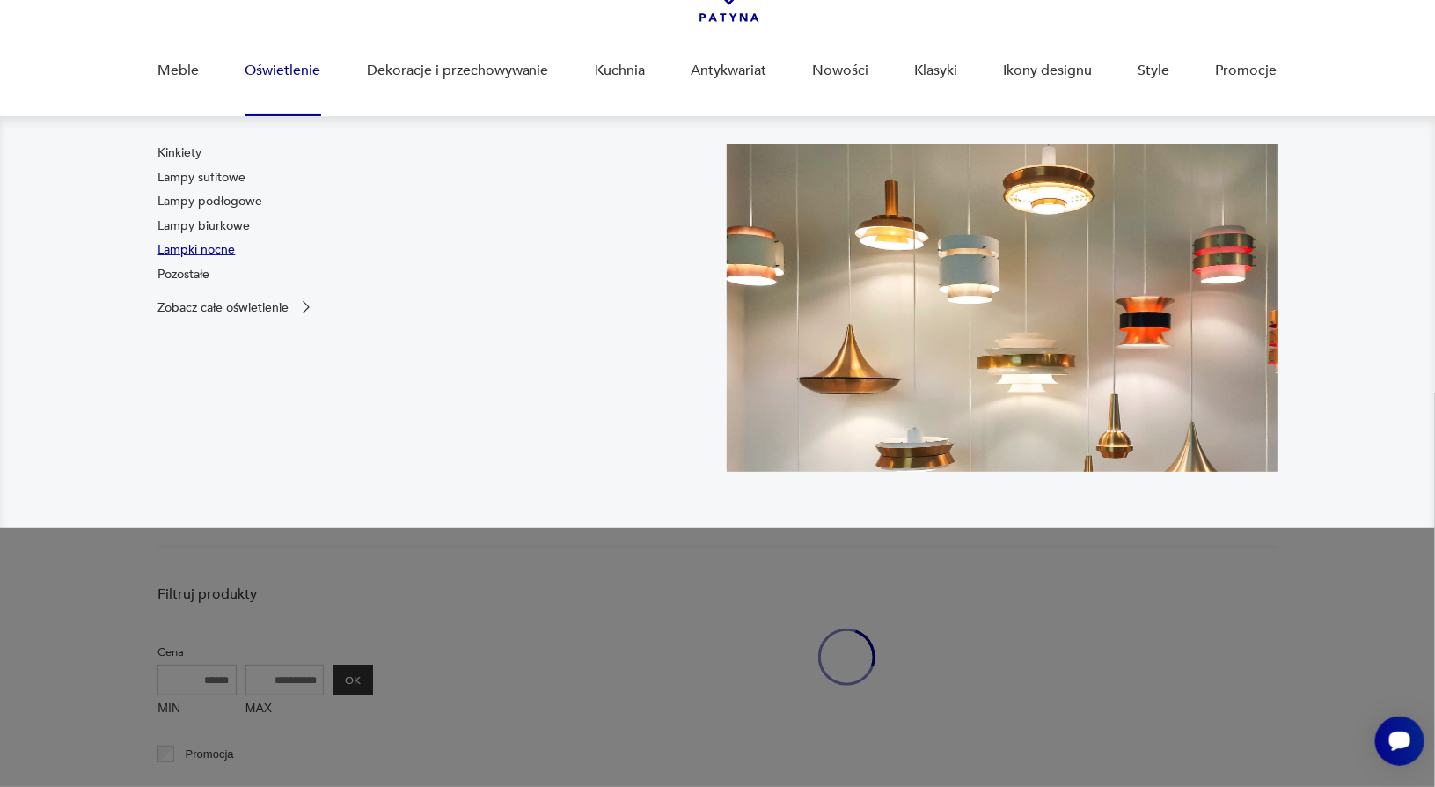 Image resolution: width=1435 pixels, height=787 pixels. Describe the element at coordinates (283, 70) in the screenshot. I see `a: Oświetlenie` at that location.